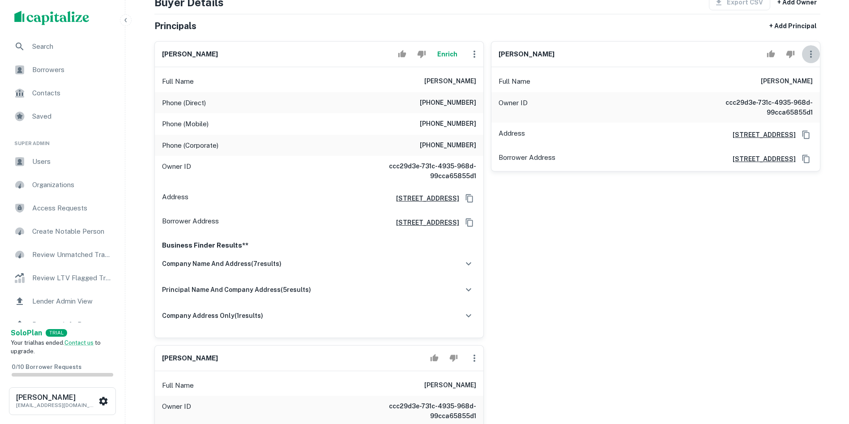 Image resolution: width=849 pixels, height=424 pixels. Describe the element at coordinates (447, 54) in the screenshot. I see `button: Enrich` at that location.